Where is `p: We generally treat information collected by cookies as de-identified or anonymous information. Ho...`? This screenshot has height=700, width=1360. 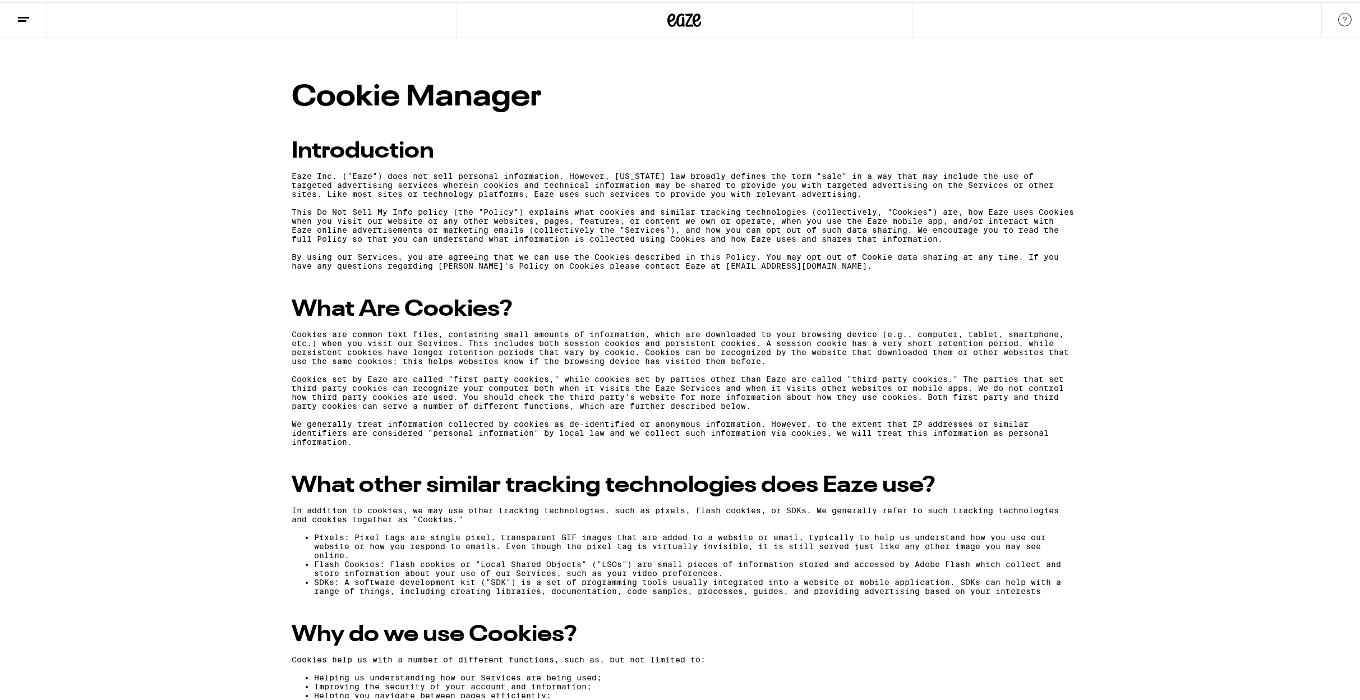 p: We generally treat information collected by cookies as de-identified or anonymous information. Ho... is located at coordinates (684, 431).